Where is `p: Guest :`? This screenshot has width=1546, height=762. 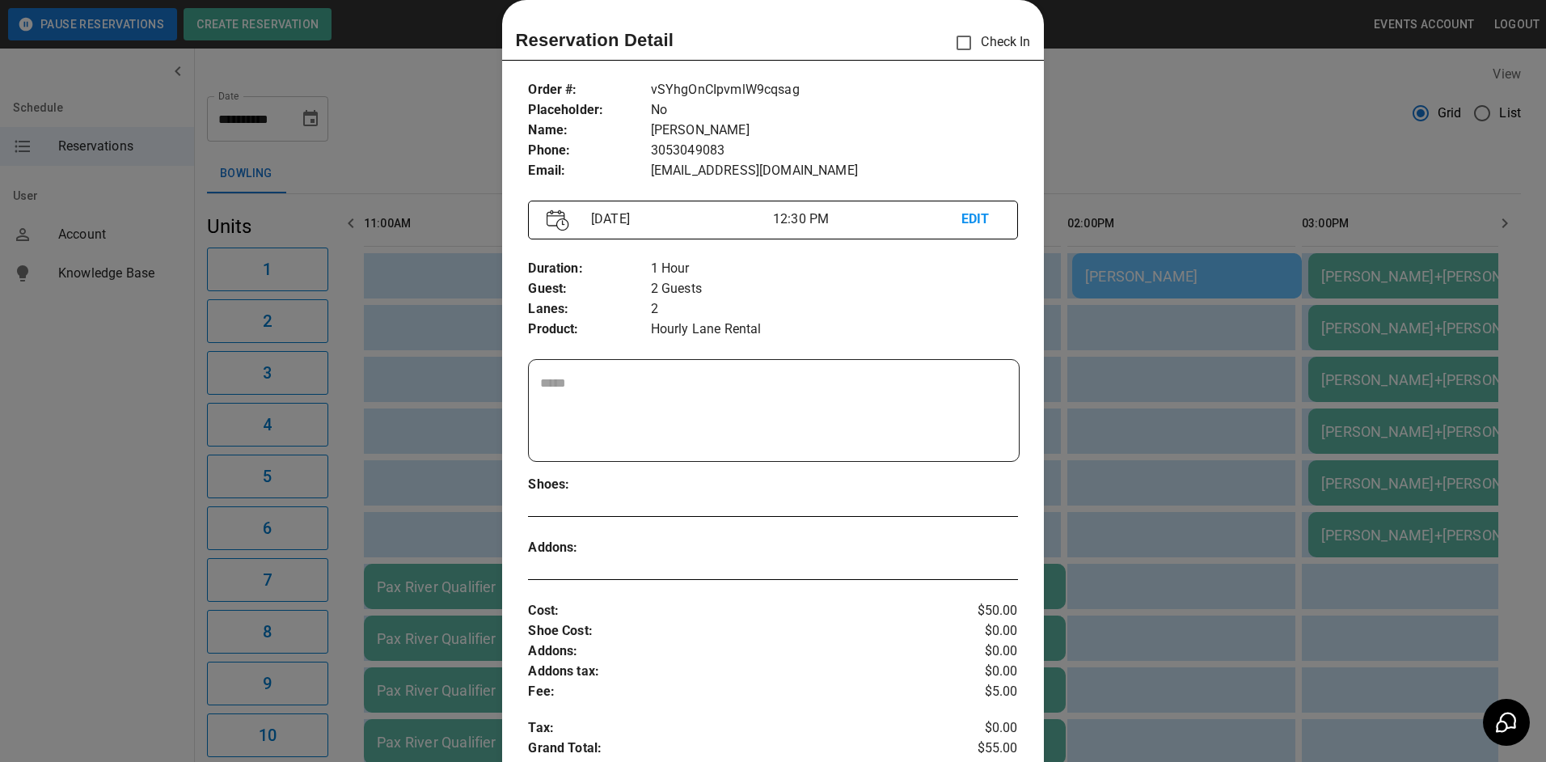
p: Guest : is located at coordinates (589, 289).